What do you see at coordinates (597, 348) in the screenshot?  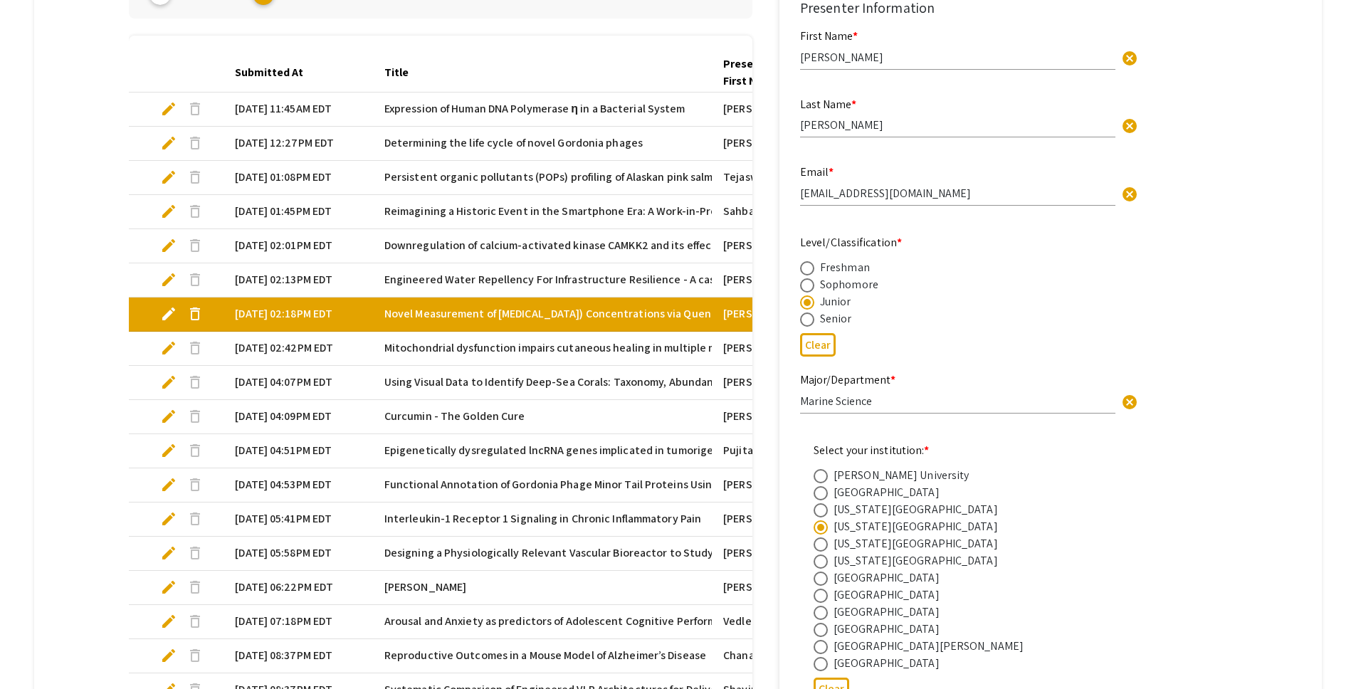 I see `span: Mitochondrial dysfunction impairs cutaneous healing in multiple models of skin aging​` at bounding box center [597, 348].